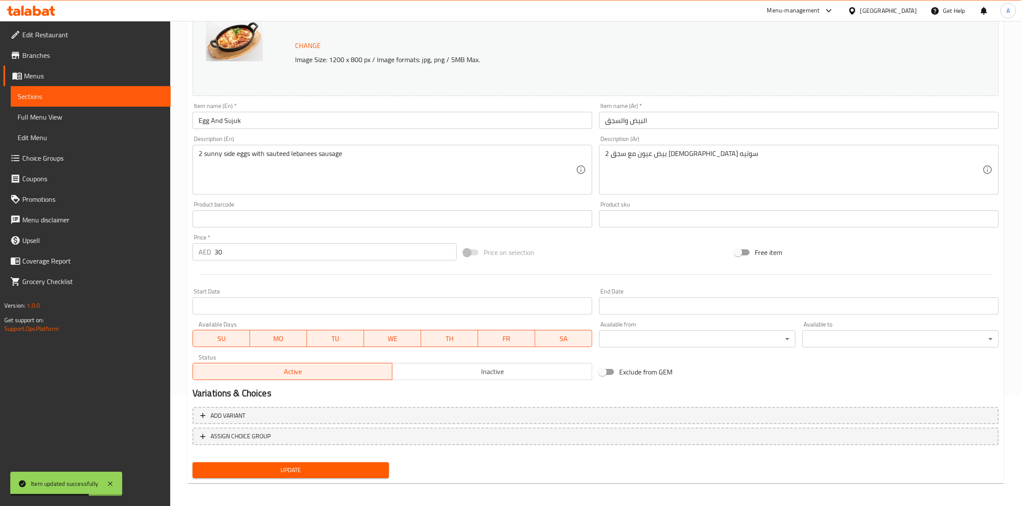 The width and height of the screenshot is (1021, 506). What do you see at coordinates (93, 282) in the screenshot?
I see `span: Grocery Checklist` at bounding box center [93, 282].